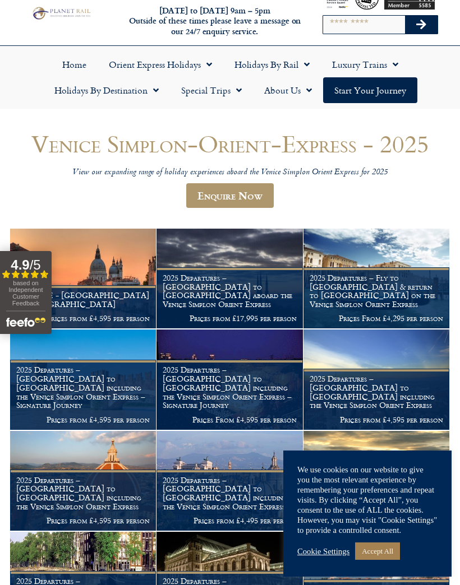  I want to click on a: Special Trips, so click(211, 90).